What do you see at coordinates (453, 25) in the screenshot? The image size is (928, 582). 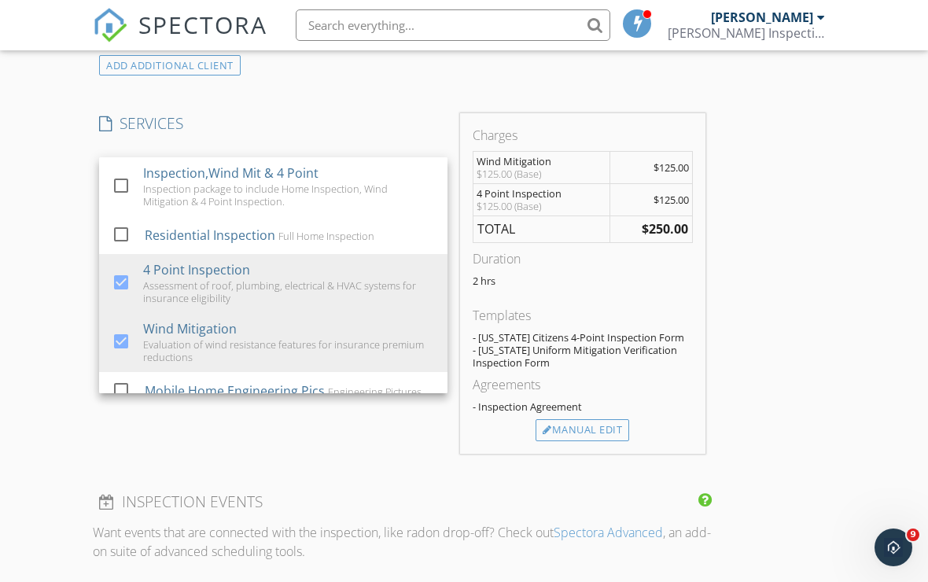 I see `input: Search everything...` at bounding box center [453, 25].